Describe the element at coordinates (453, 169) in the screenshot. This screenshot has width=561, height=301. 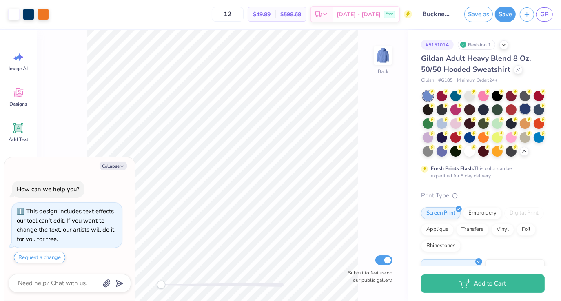
I see `strong: Fresh Prints Flash:` at that location.